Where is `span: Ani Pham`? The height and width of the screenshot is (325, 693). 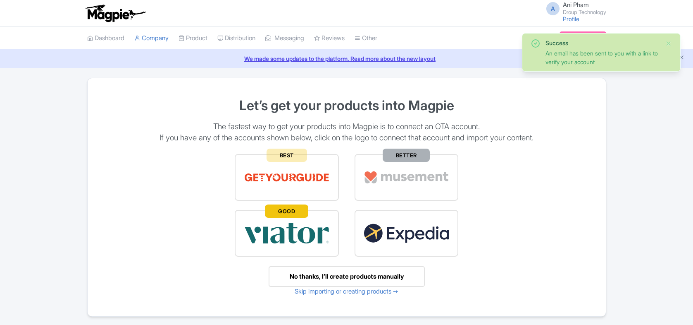 span: Ani Pham is located at coordinates (576, 5).